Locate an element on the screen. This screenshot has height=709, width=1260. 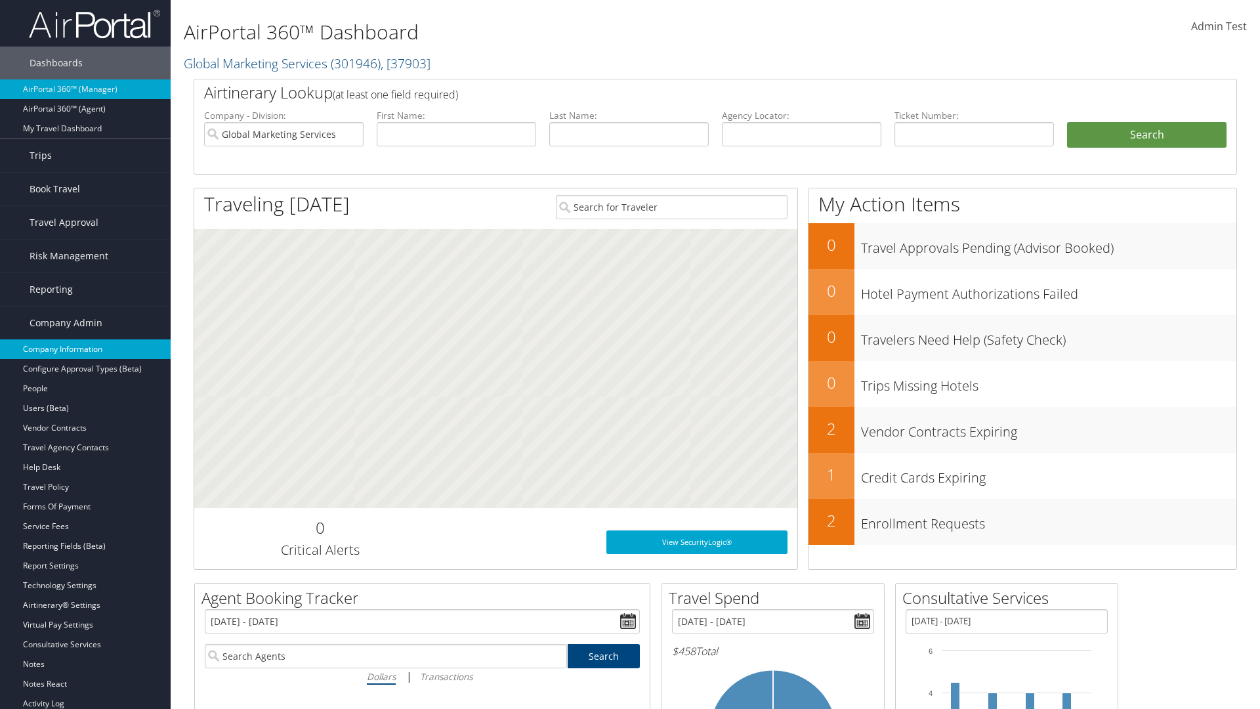
h3: Enrollment Requests is located at coordinates (1049, 521).